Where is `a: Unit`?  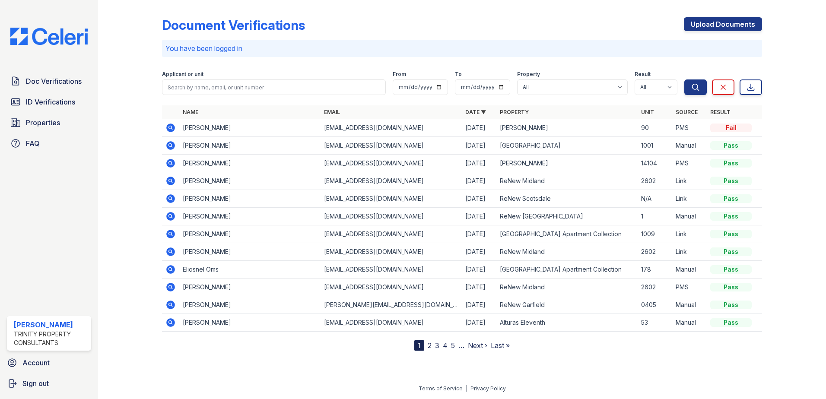
a: Unit is located at coordinates (648, 112).